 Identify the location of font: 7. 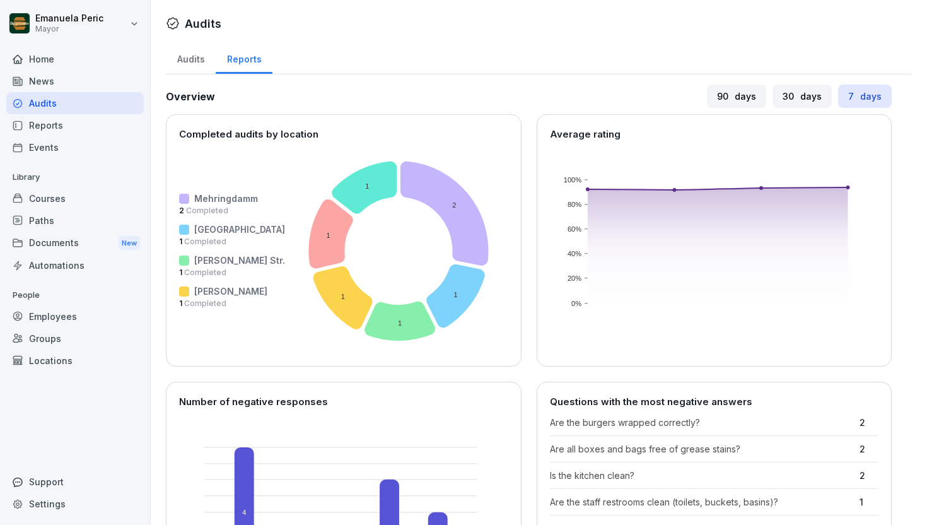
(851, 96).